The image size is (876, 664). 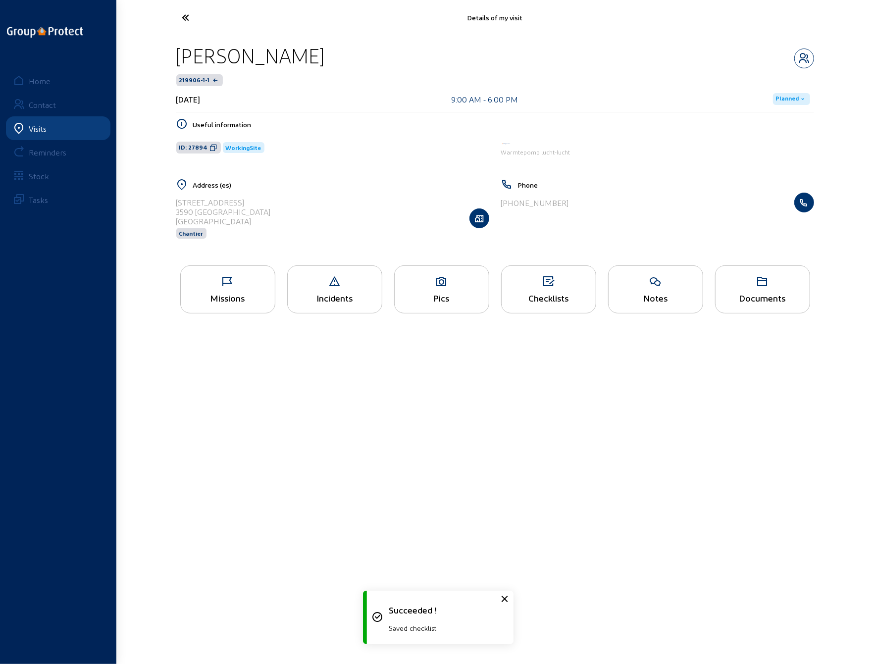 I want to click on div: Contact, so click(x=42, y=104).